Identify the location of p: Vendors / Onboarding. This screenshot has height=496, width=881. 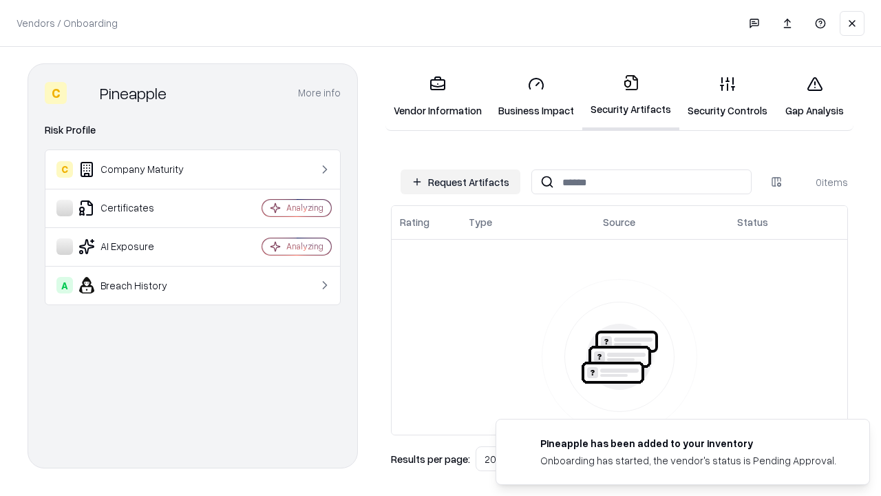
(67, 23).